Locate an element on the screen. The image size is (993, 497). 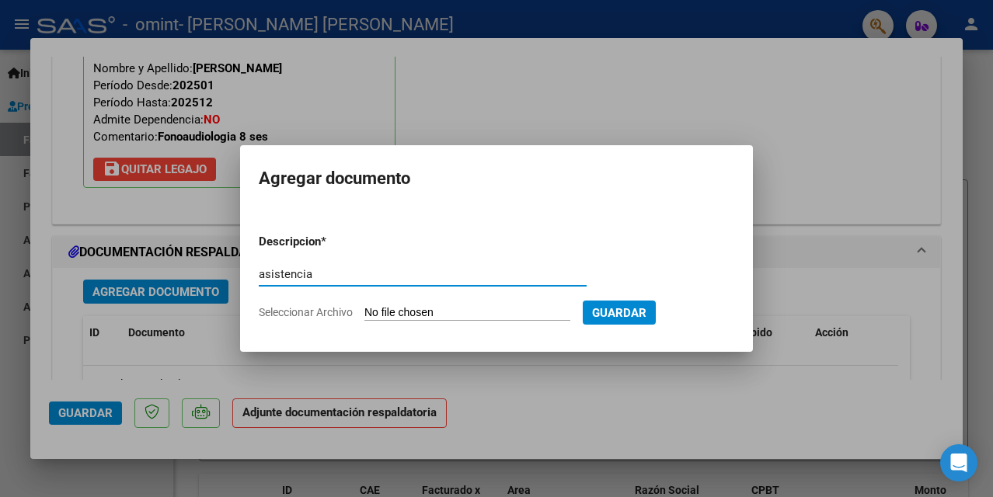
button: Guardar is located at coordinates (619, 312).